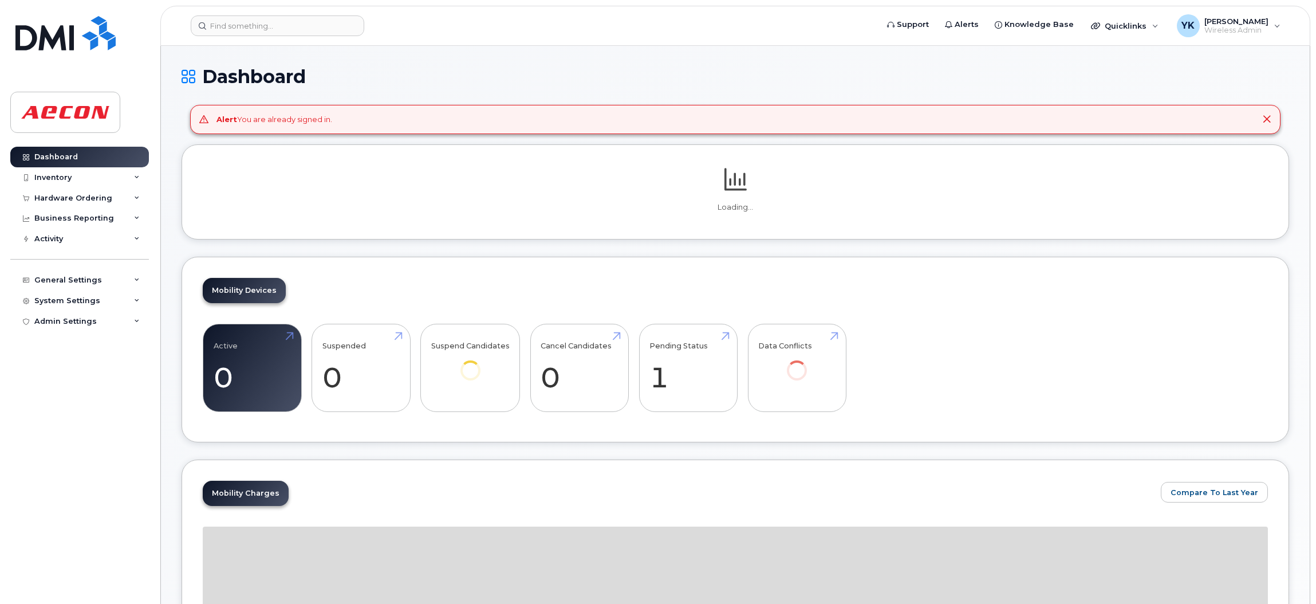 The width and height of the screenshot is (1316, 604). I want to click on a: Active 0, so click(252, 368).